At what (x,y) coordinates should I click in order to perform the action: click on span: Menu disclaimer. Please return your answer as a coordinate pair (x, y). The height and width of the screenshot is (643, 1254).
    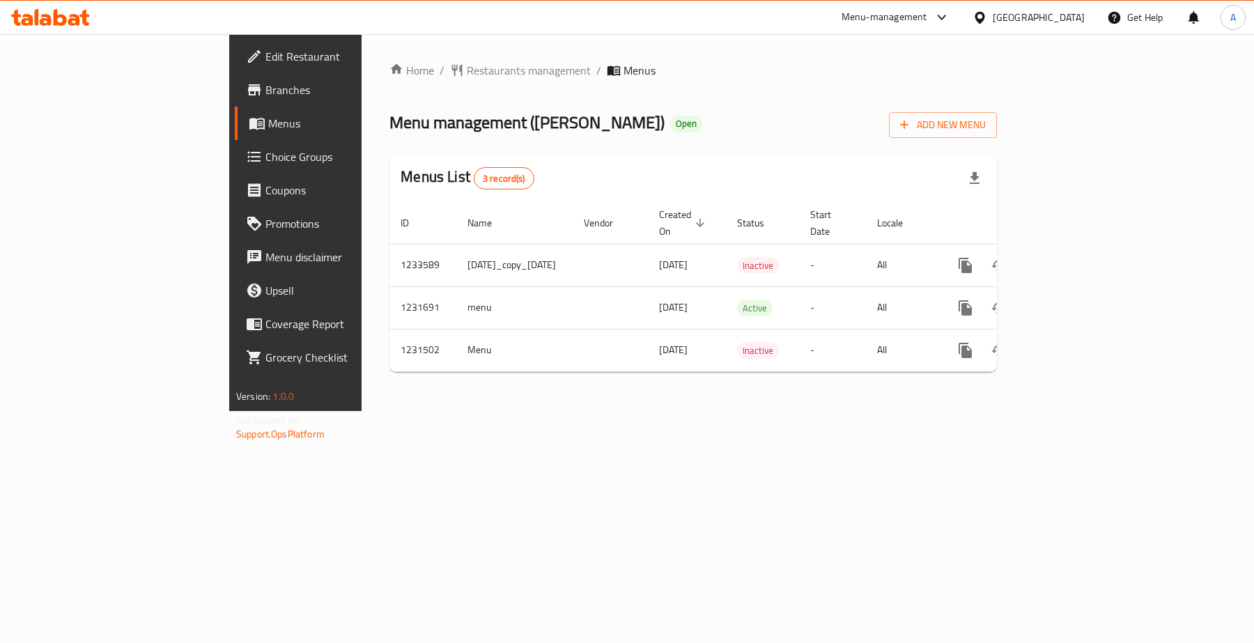
    Looking at the image, I should click on (346, 257).